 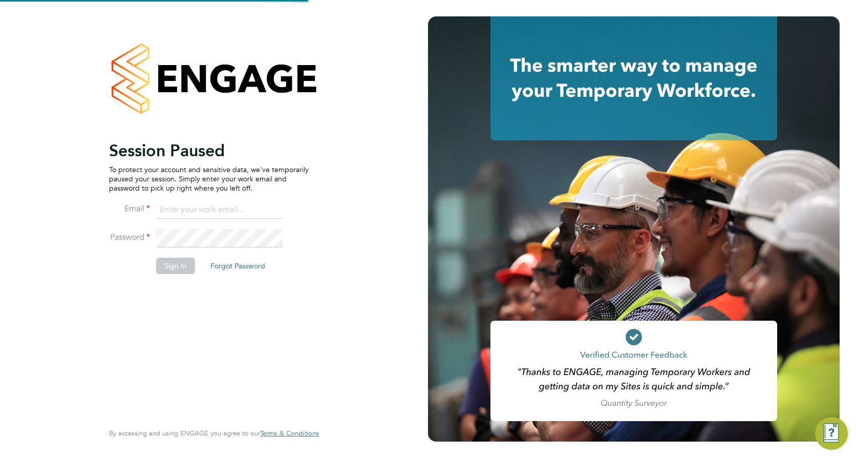 What do you see at coordinates (238, 266) in the screenshot?
I see `button: Forgot Password` at bounding box center [238, 266].